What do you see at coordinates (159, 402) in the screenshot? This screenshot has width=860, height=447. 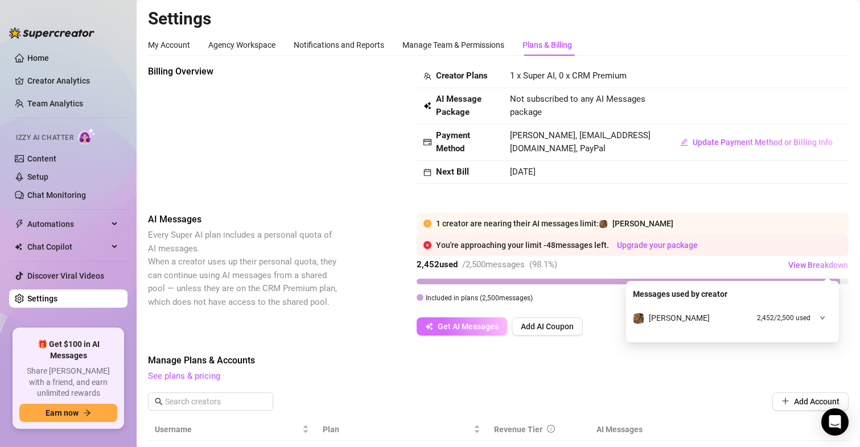 I see `span: search` at bounding box center [159, 402].